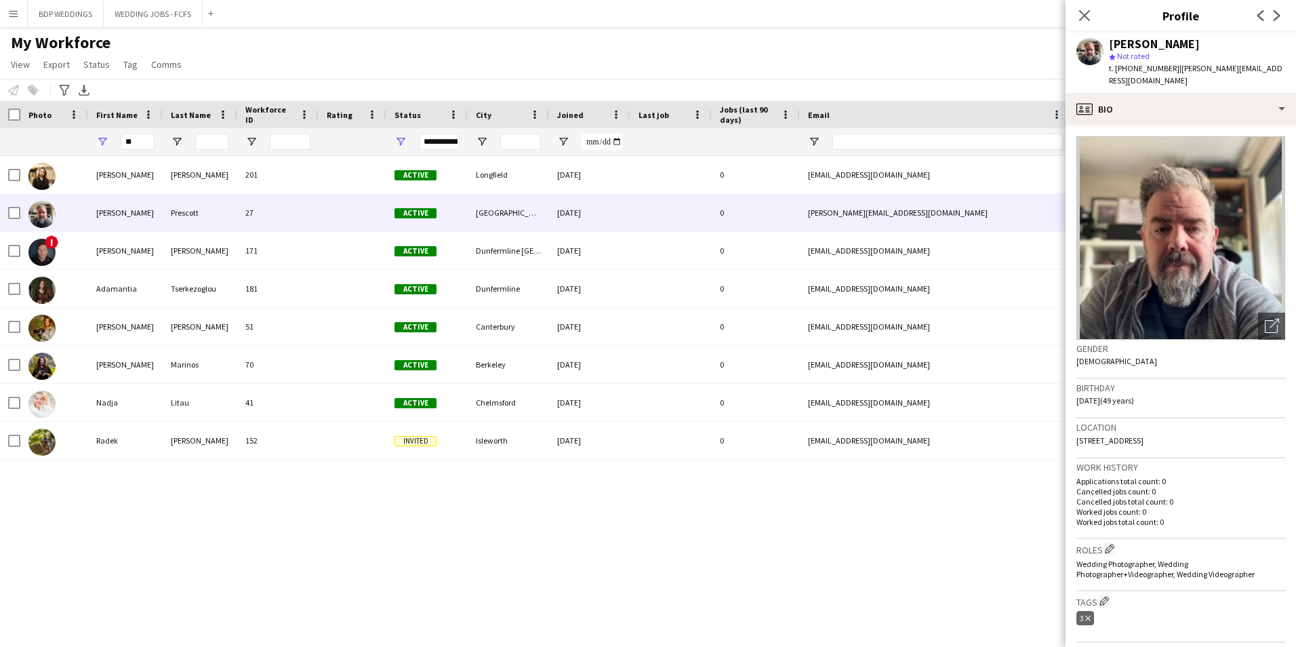  I want to click on p: Applications total count: 0, so click(1181, 481).